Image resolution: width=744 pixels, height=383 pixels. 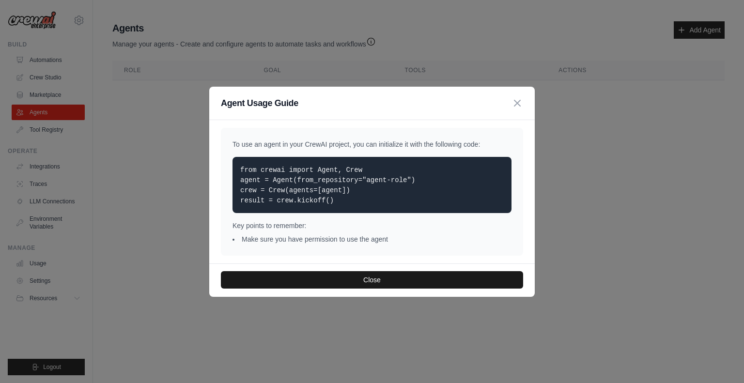 What do you see at coordinates (372, 226) in the screenshot?
I see `p: Key points to remember:` at bounding box center [372, 226].